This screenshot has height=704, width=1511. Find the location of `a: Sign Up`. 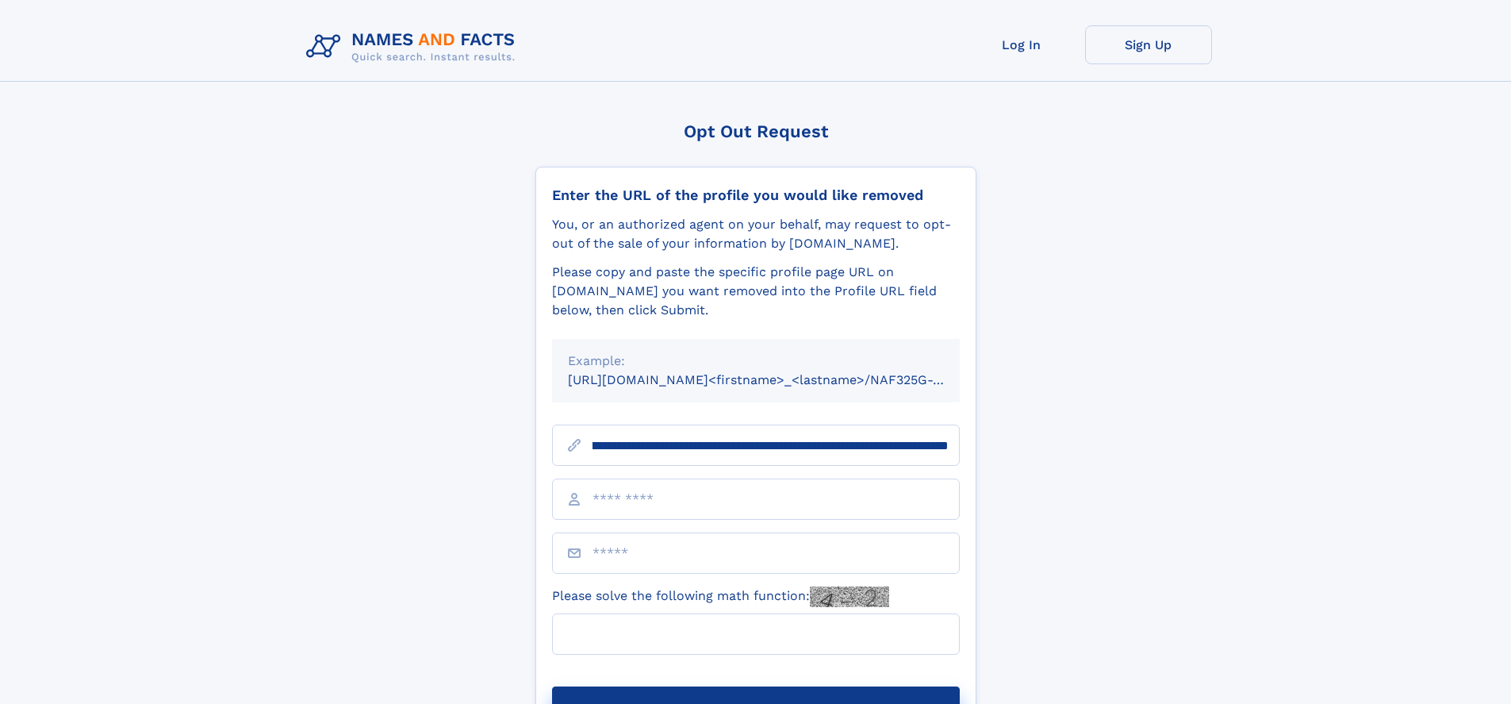

a: Sign Up is located at coordinates (1149, 44).